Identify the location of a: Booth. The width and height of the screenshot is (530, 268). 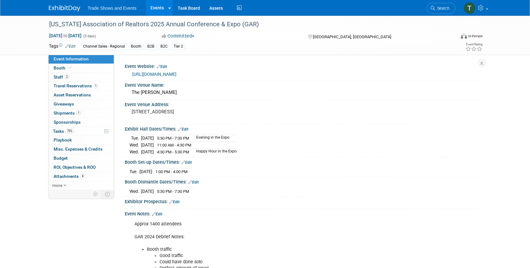
(81, 68).